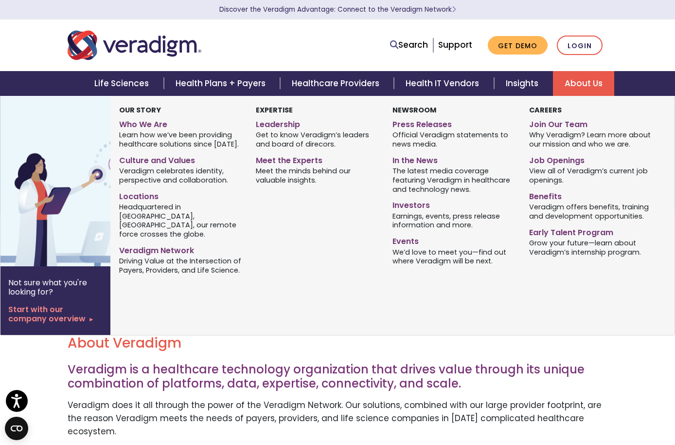  Describe the element at coordinates (222, 83) in the screenshot. I see `a: Health Plans + Payers` at that location.